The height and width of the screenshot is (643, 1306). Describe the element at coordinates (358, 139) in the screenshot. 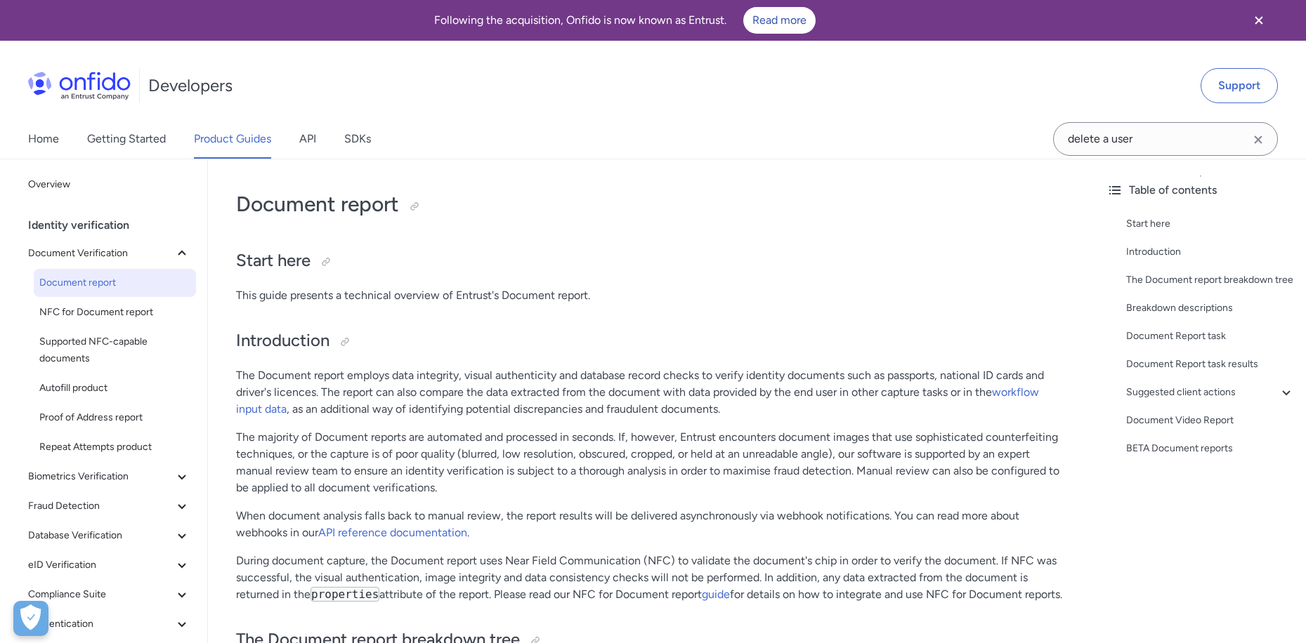

I see `a: SDKs` at that location.